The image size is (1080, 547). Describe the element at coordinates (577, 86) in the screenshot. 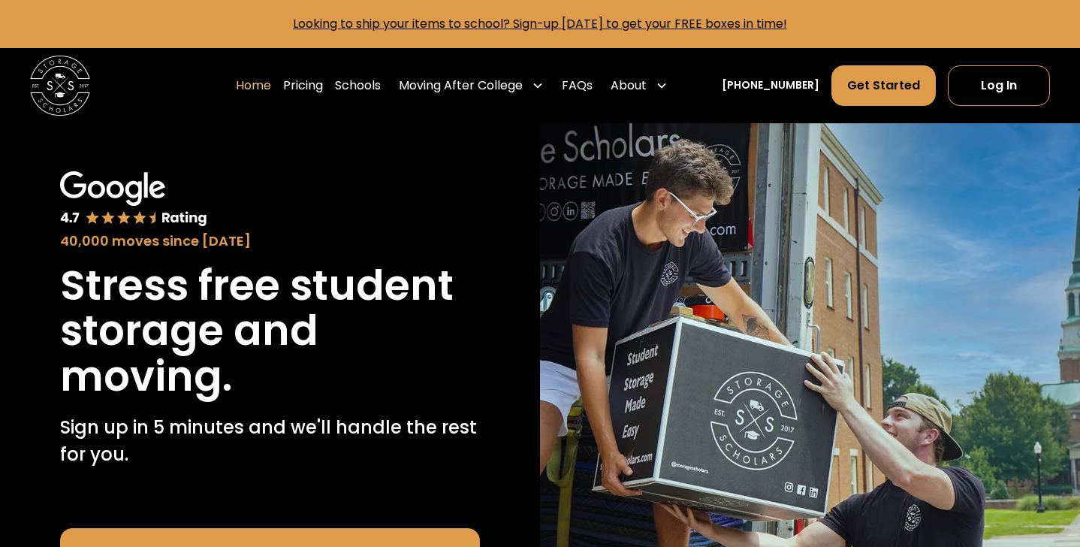

I see `a: FAQs` at that location.